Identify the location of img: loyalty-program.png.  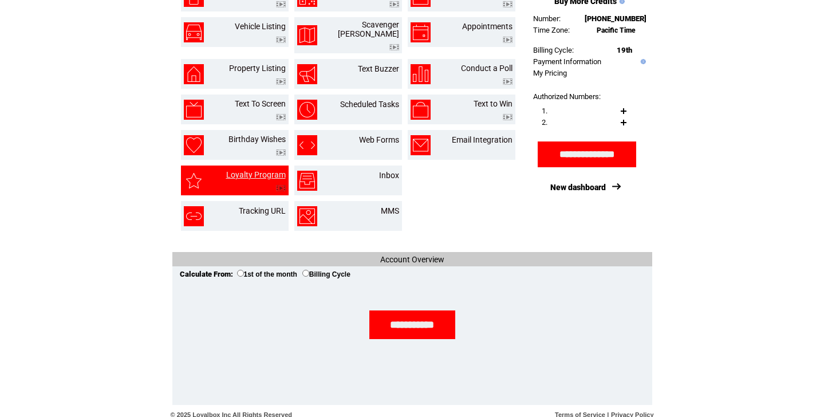
(194, 180).